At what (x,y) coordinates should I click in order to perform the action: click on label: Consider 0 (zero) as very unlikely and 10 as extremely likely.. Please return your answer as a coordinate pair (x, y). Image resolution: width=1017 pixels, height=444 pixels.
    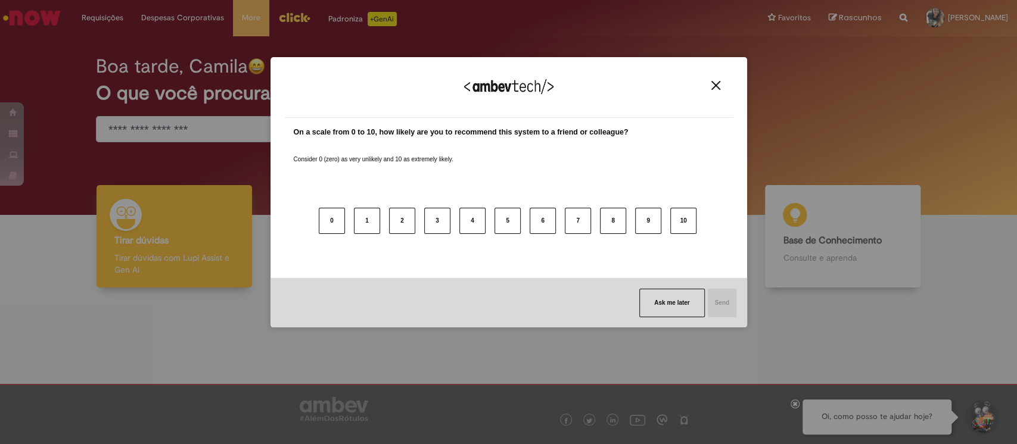
    Looking at the image, I should click on (373, 152).